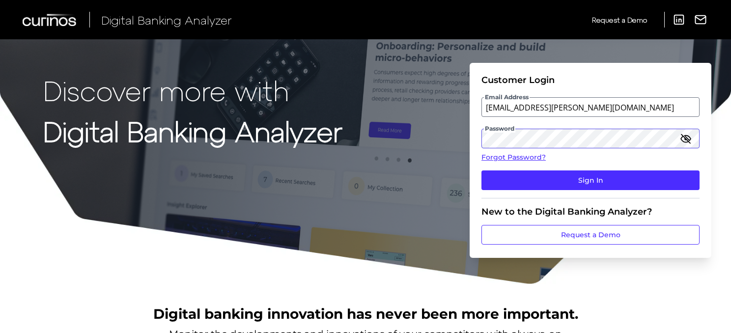 The width and height of the screenshot is (731, 333). Describe the element at coordinates (167, 20) in the screenshot. I see `span: Digital Banking Analyzer` at that location.